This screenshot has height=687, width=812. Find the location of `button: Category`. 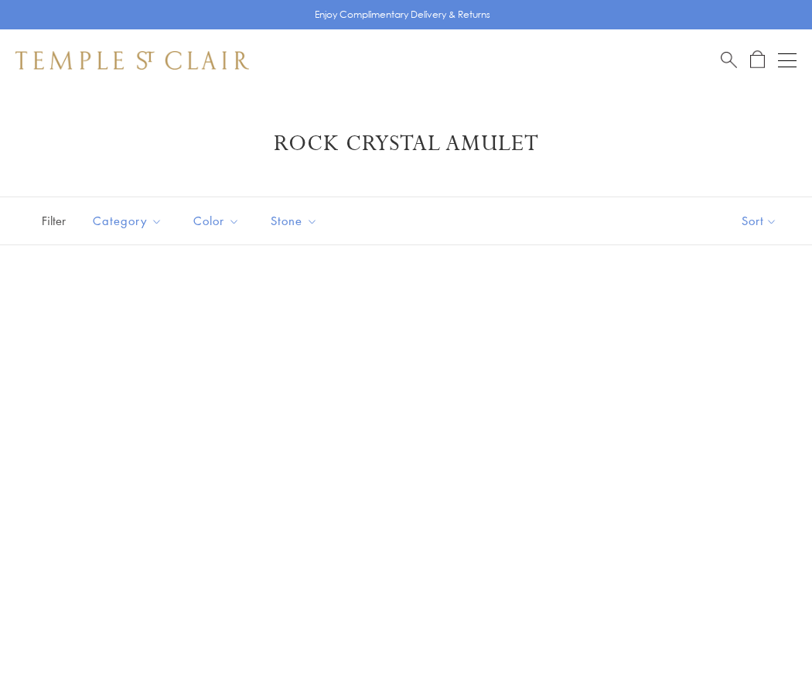

button: Category is located at coordinates (128, 220).